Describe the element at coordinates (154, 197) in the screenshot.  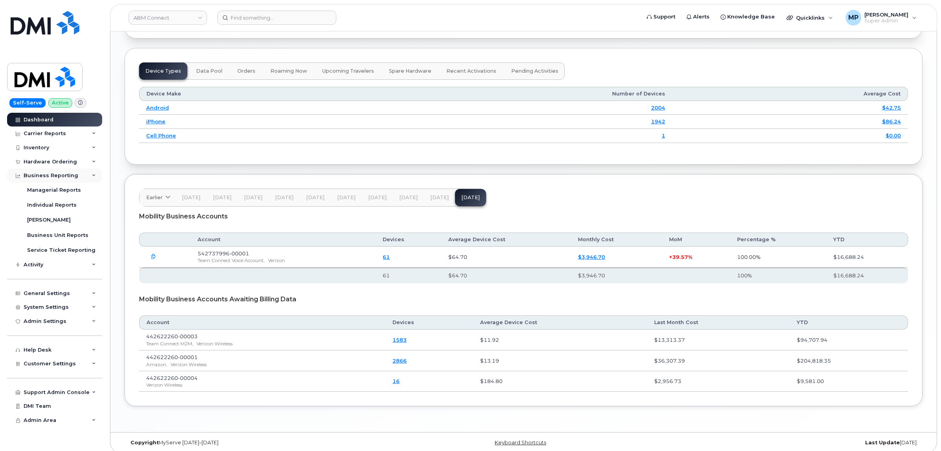
I see `span: Earlier` at that location.